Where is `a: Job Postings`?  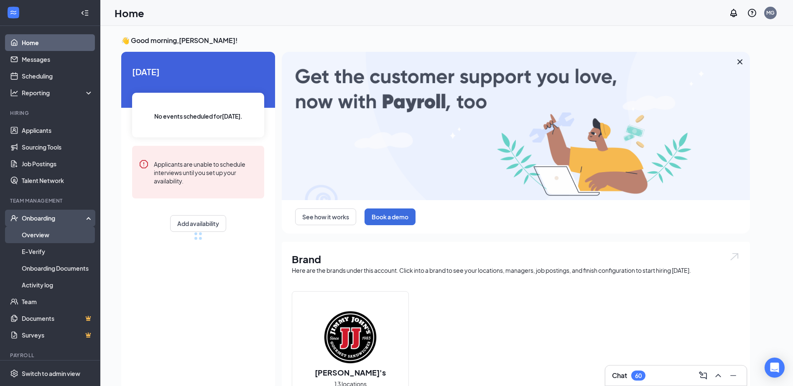
a: Job Postings is located at coordinates (57, 164).